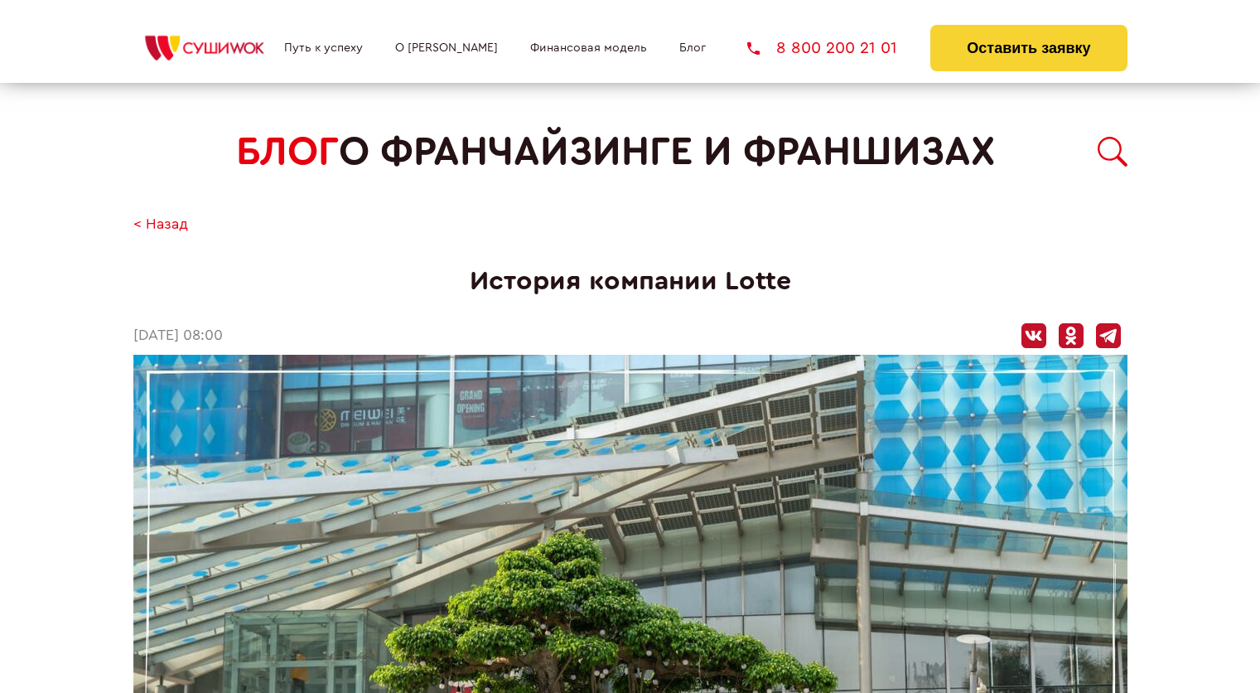  I want to click on a: Блог, so click(693, 48).